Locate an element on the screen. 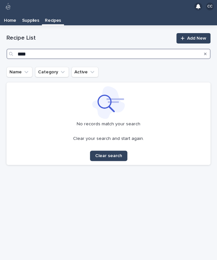  button: Name is located at coordinates (19, 72).